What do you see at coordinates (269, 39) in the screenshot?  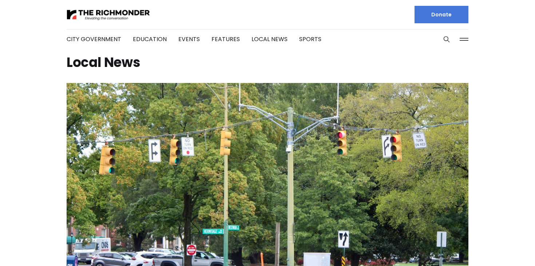 I see `a: Local News` at bounding box center [269, 39].